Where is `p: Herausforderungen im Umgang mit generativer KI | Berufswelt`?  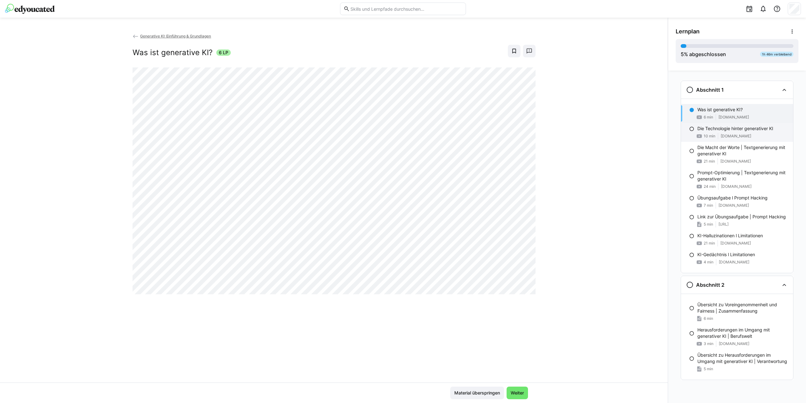 p: Herausforderungen im Umgang mit generativer KI | Berufswelt is located at coordinates (743, 333).